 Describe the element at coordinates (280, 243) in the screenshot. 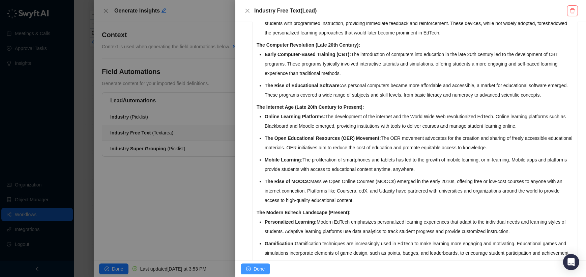

I see `strong: Gamification:` at that location.